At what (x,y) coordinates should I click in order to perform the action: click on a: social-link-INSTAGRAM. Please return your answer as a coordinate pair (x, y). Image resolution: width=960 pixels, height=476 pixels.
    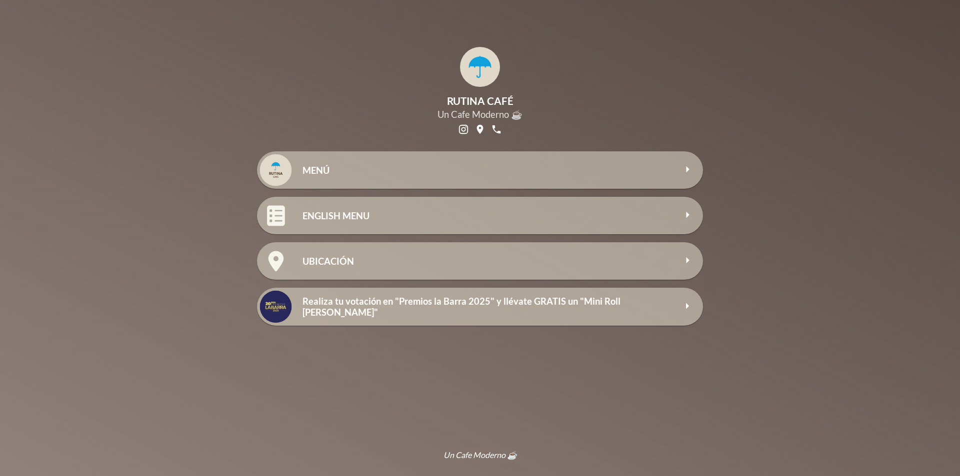
    Looking at the image, I should click on (463, 129).